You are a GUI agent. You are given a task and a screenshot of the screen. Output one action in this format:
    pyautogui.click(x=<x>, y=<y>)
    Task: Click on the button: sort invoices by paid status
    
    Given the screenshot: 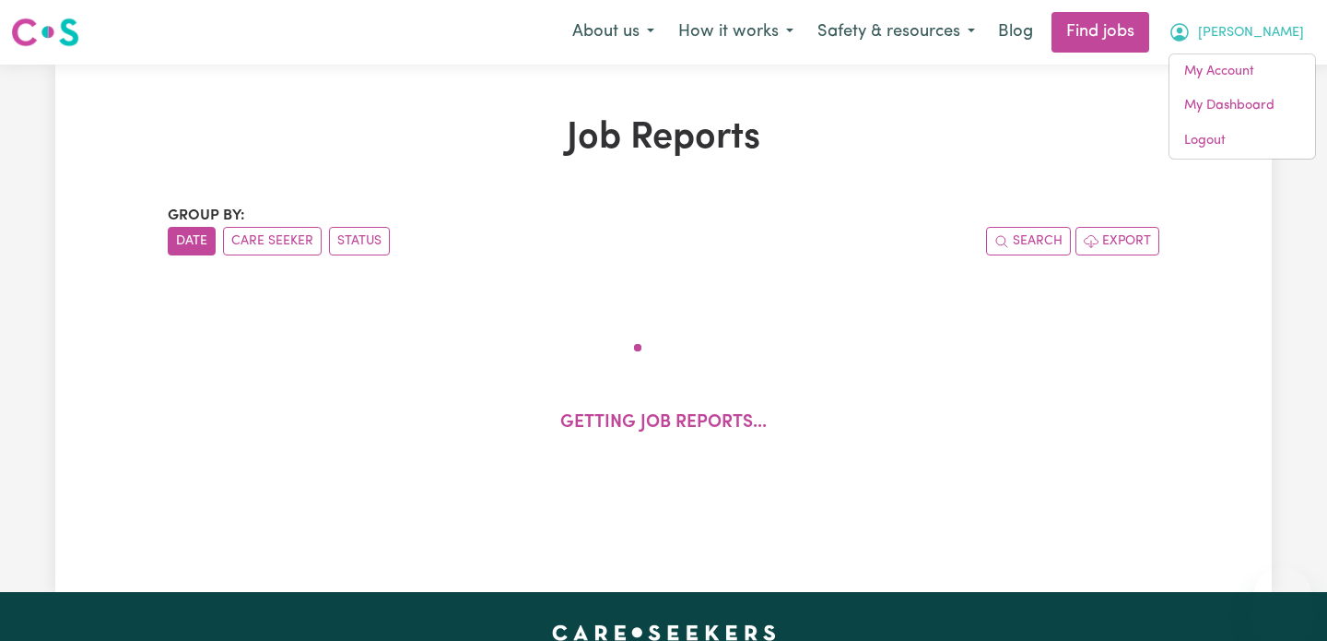 What is the action you would take?
    pyautogui.click(x=359, y=241)
    